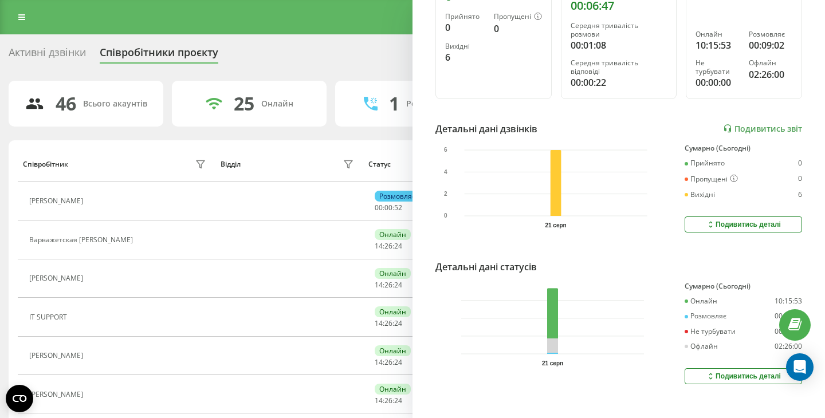  Describe the element at coordinates (115, 104) in the screenshot. I see `div: Всього акаунтів` at that location.